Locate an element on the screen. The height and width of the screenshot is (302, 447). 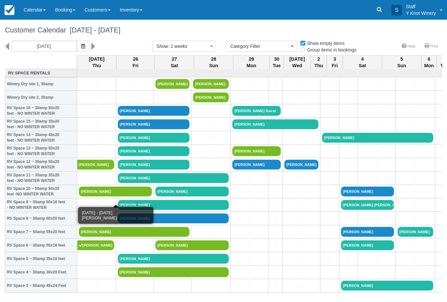
th: RV Space 5 ~ 30amp 35x10 feet is located at coordinates (41, 258).